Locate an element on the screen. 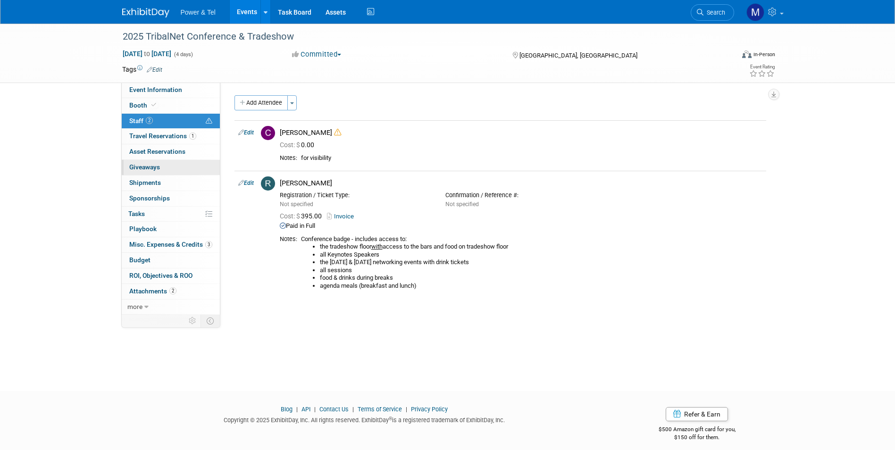  li: all sessions is located at coordinates (541, 270).